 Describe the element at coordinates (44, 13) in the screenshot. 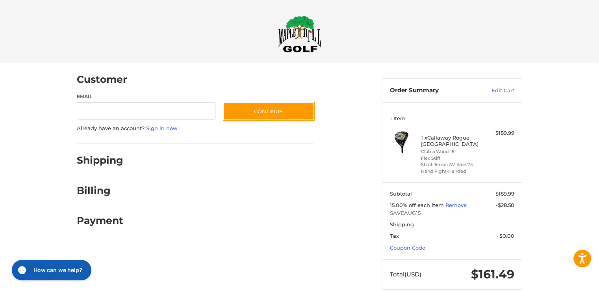

I see `button: Open gorgias live chat` at that location.